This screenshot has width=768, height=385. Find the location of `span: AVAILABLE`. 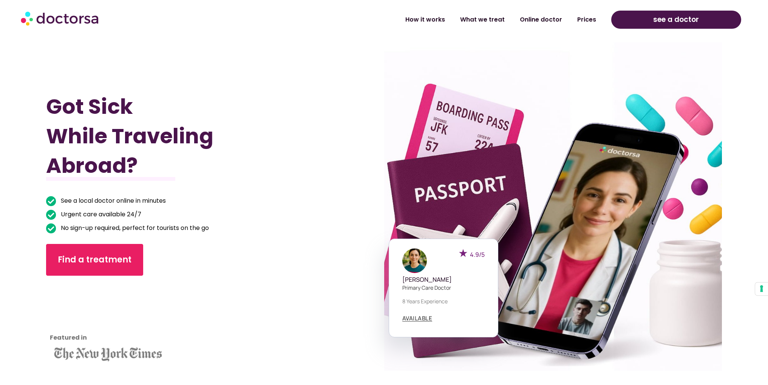

span: AVAILABLE is located at coordinates (418, 318).